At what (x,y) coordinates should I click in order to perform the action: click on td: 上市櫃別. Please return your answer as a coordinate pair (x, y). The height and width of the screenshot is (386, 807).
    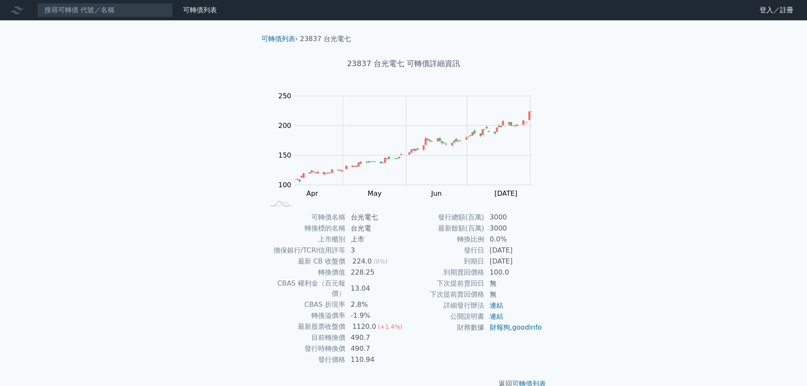
    Looking at the image, I should click on (305, 239).